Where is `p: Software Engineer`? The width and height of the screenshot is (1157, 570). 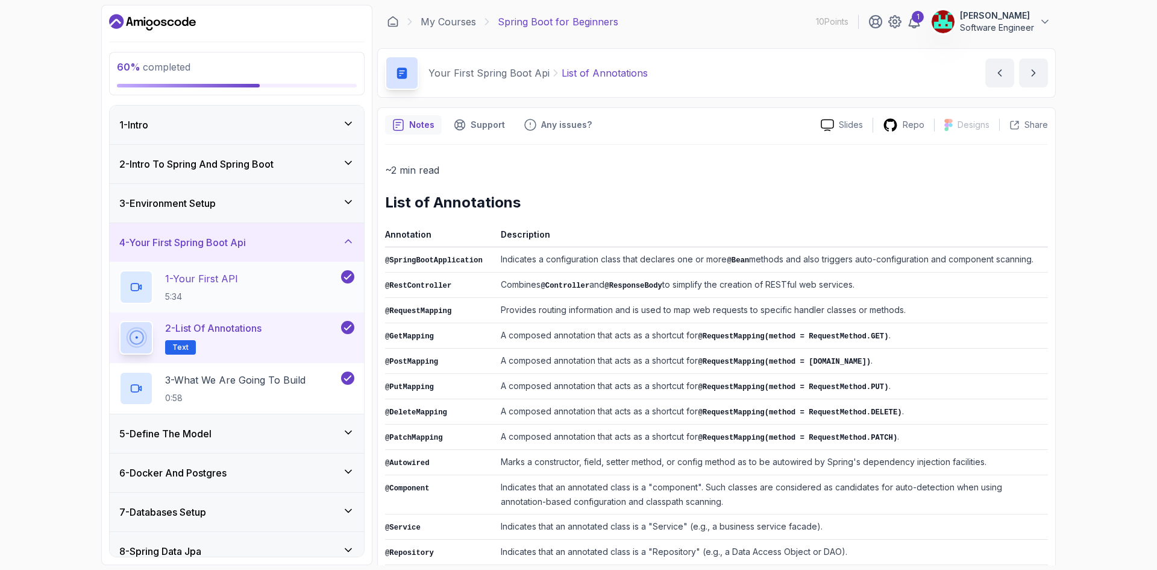 p: Software Engineer is located at coordinates (997, 28).